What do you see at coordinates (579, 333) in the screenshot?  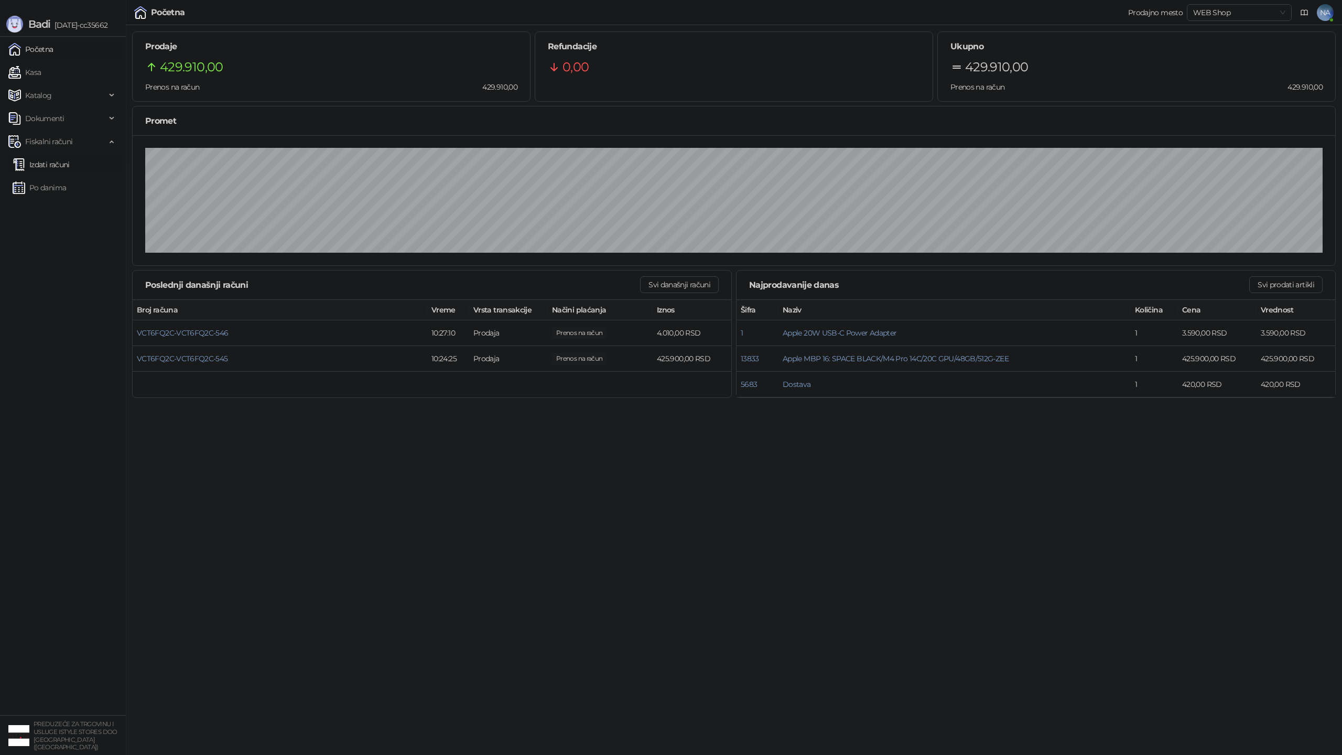 I see `span: 4.010,00` at bounding box center [579, 333].